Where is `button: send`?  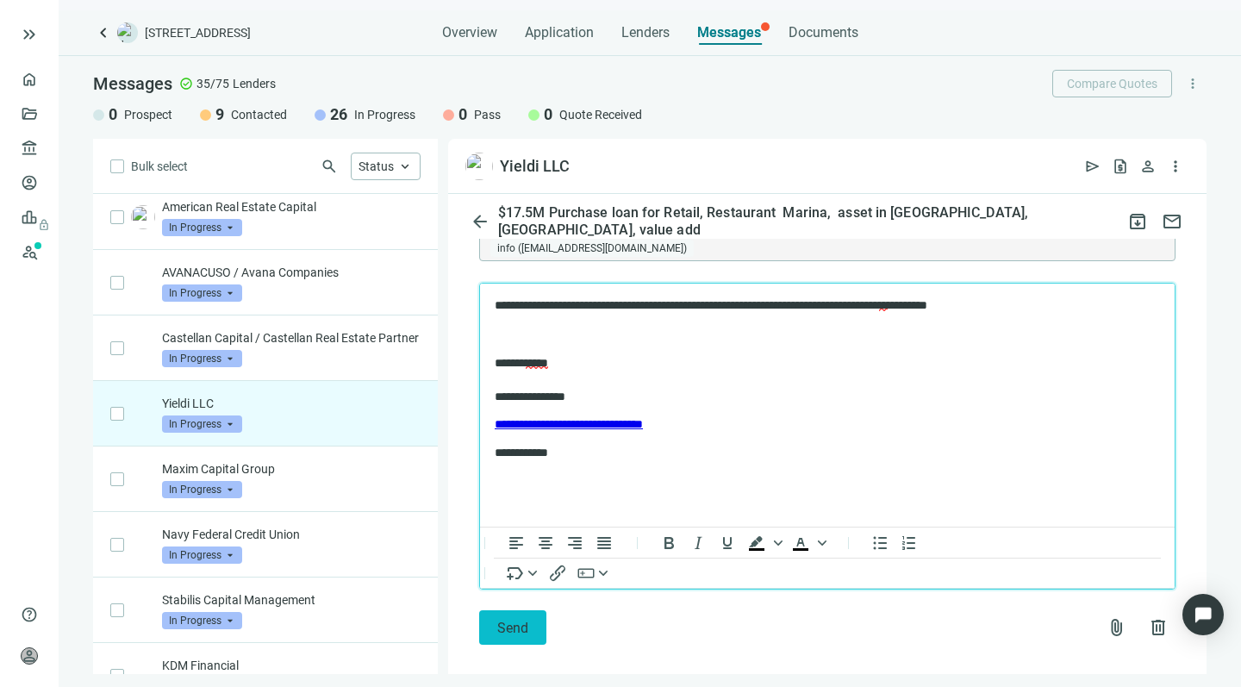
button: send is located at coordinates (1093, 166).